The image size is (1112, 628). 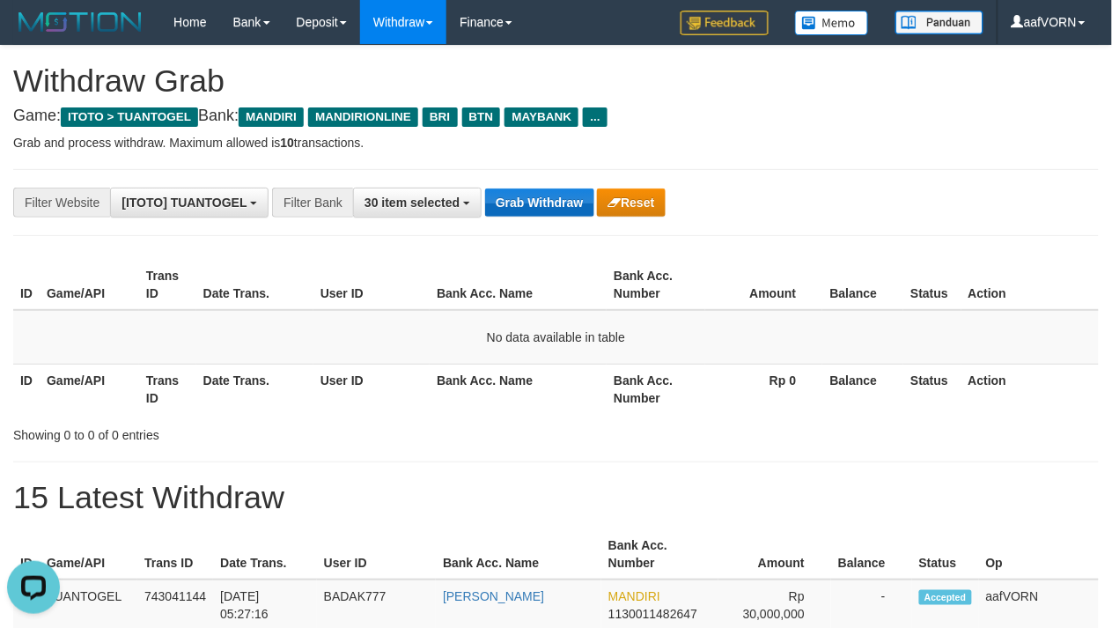 I want to click on h4: Game: Bank:, so click(x=555, y=116).